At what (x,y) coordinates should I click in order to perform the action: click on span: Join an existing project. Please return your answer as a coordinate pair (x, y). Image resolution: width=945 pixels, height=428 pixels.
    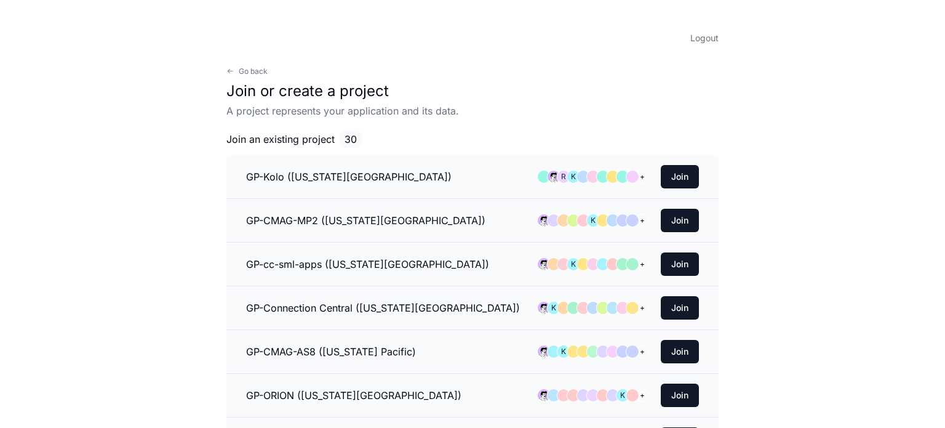
    Looking at the image, I should click on (281, 139).